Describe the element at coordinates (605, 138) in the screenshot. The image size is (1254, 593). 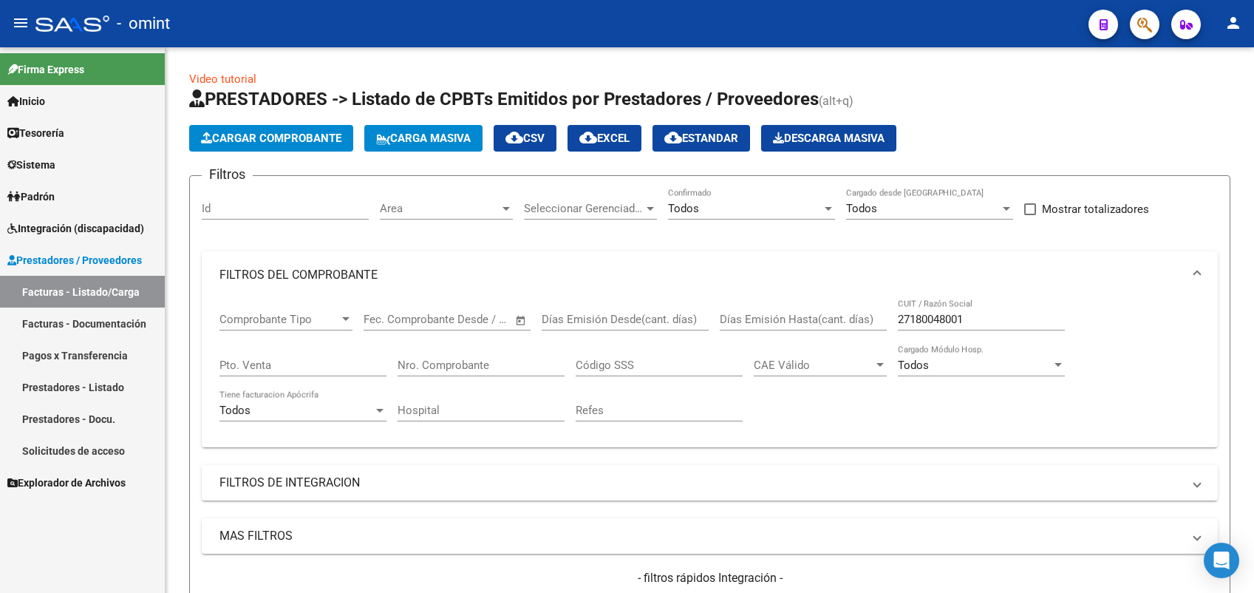
I see `button: EXCEL` at that location.